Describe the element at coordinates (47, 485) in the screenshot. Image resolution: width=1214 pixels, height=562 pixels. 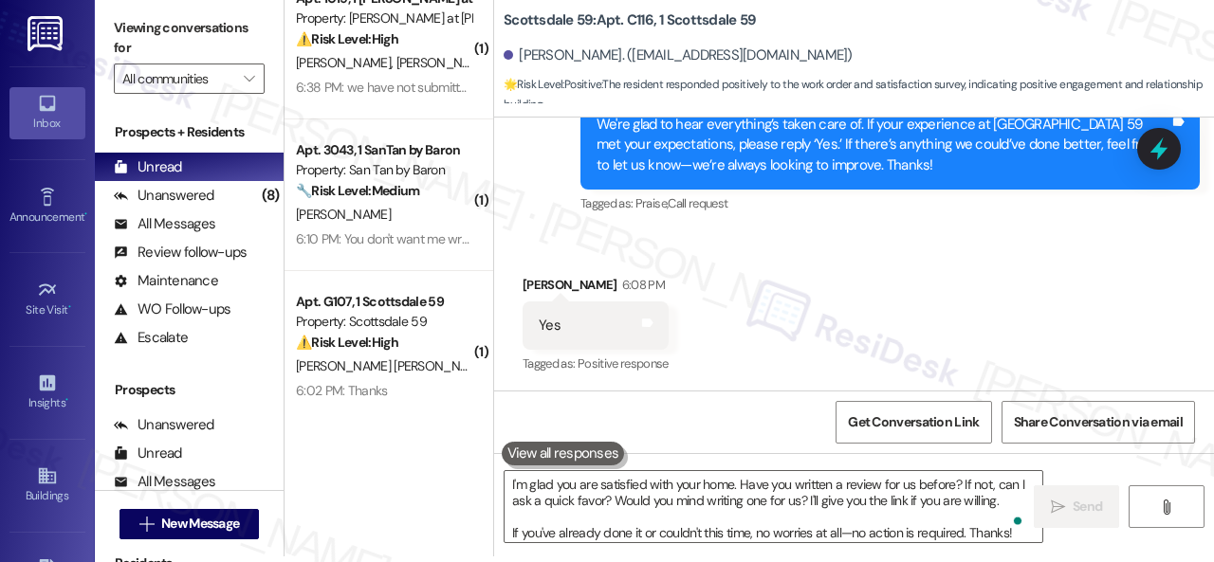
I see `a: Buildings` at that location.